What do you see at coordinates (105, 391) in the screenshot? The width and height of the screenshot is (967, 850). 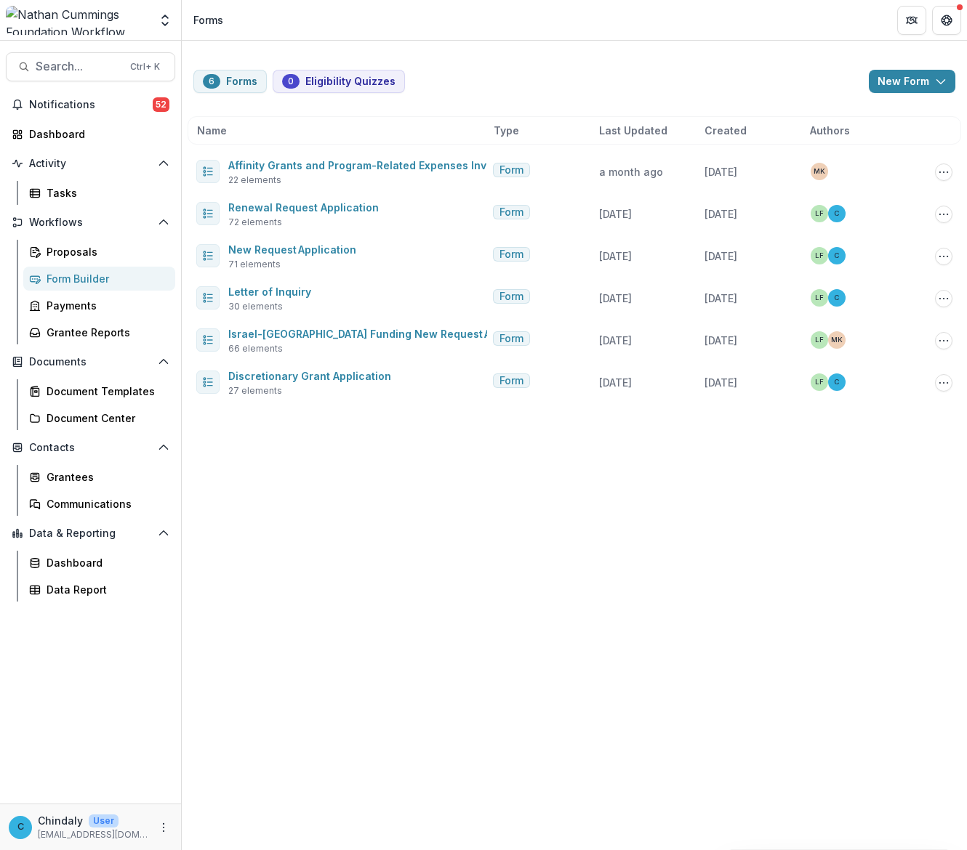 I see `div: Document Templates` at bounding box center [105, 391].